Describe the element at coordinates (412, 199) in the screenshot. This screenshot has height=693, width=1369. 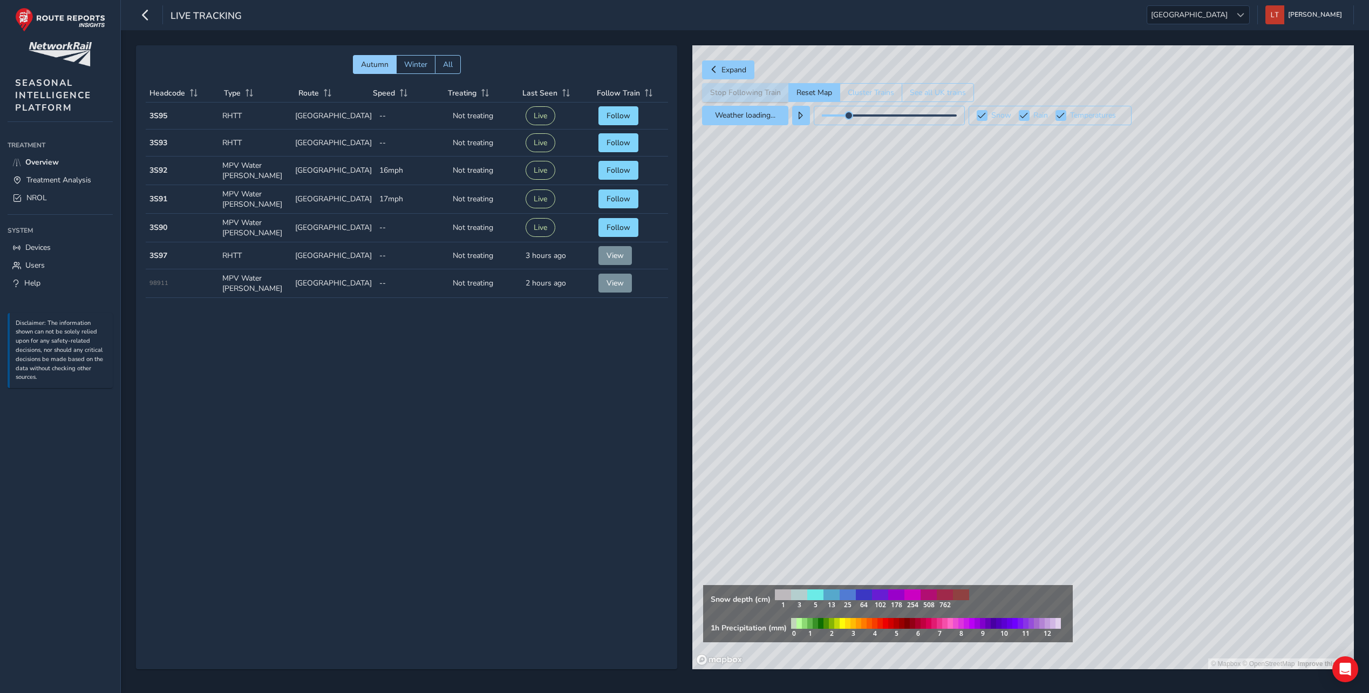
I see `td: 17mph` at that location.